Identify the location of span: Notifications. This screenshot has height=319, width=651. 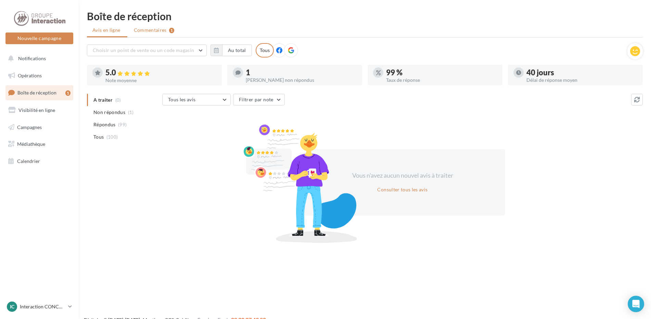
(32, 58).